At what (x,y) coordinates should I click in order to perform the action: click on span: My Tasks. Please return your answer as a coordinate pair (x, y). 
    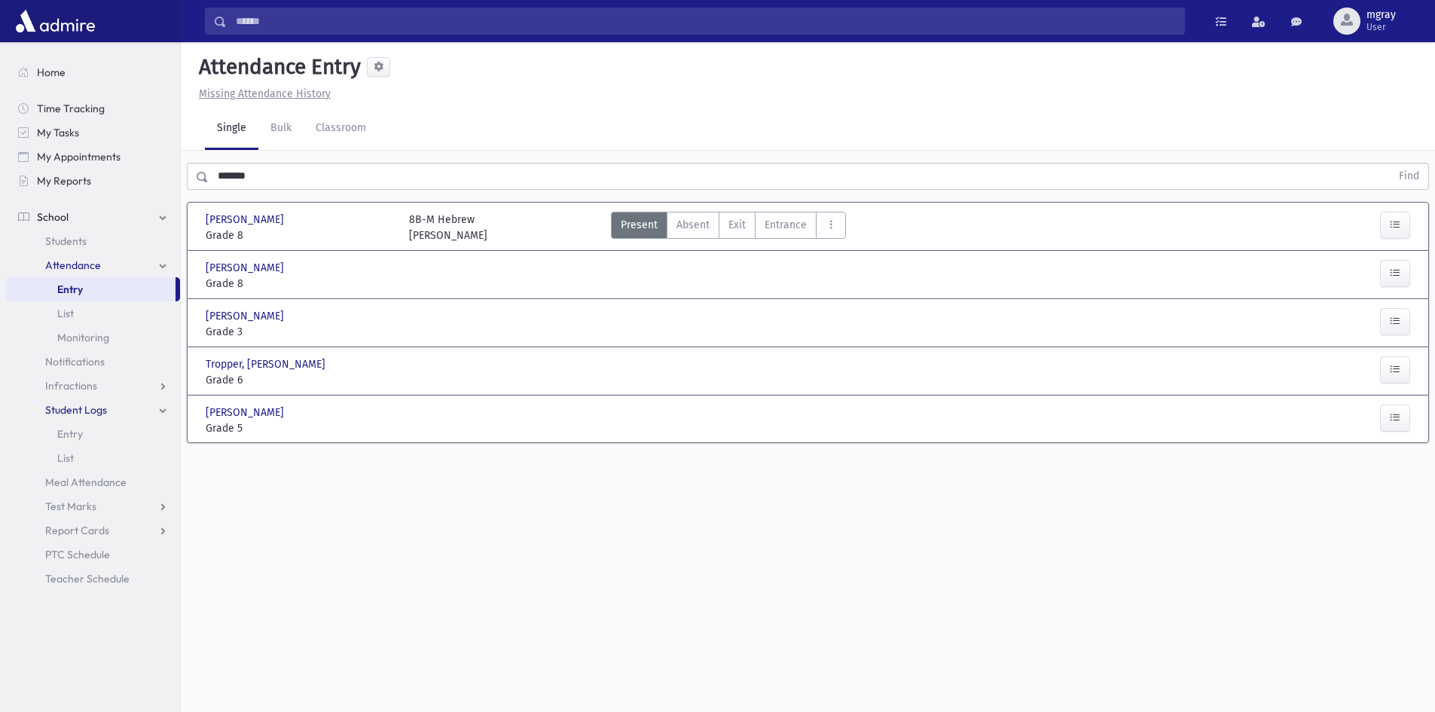
    Looking at the image, I should click on (58, 133).